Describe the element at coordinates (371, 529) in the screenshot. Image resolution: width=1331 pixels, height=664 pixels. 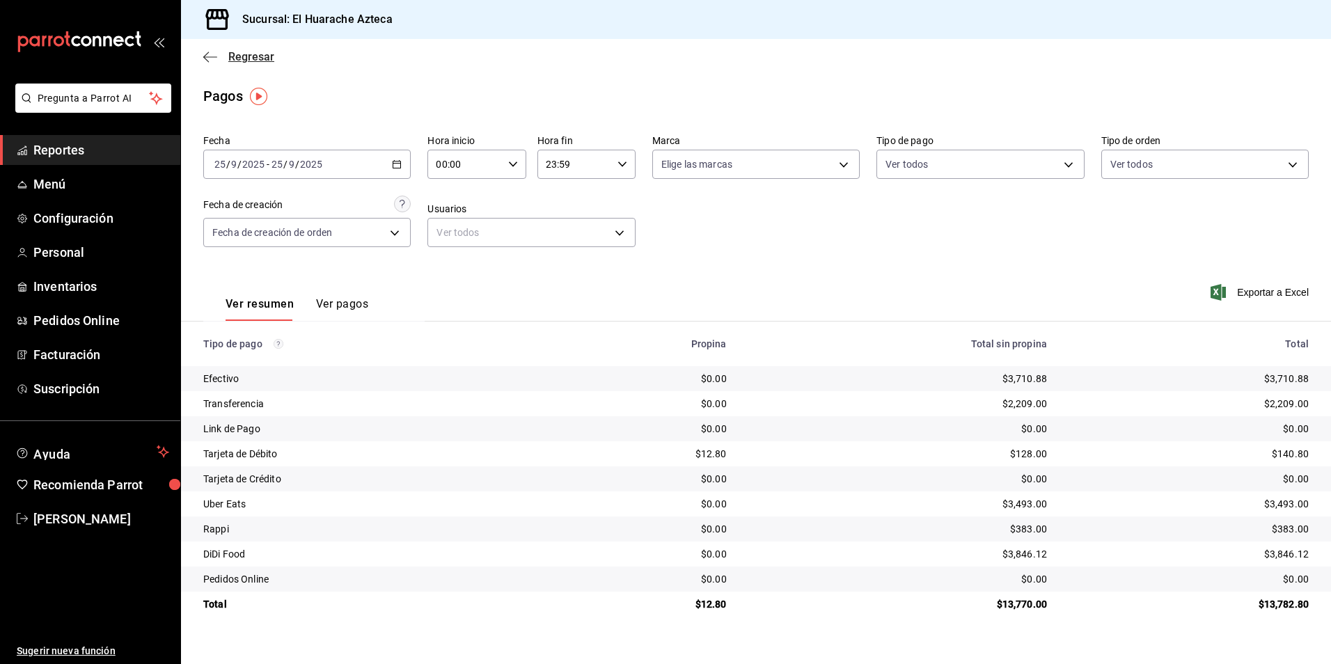
I see `div: Rappi` at that location.